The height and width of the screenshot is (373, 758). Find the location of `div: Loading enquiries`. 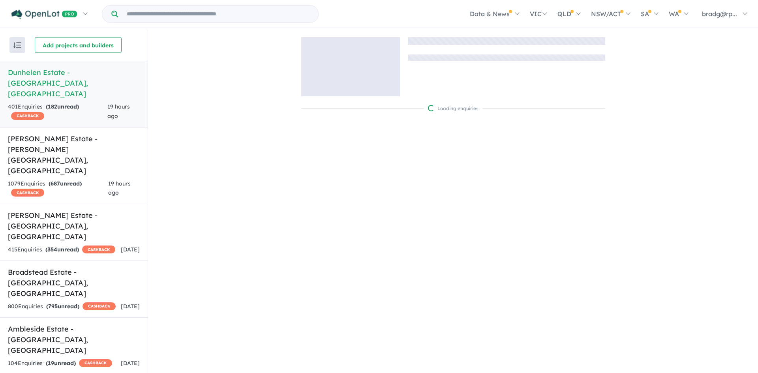

div: Loading enquiries is located at coordinates (453, 109).